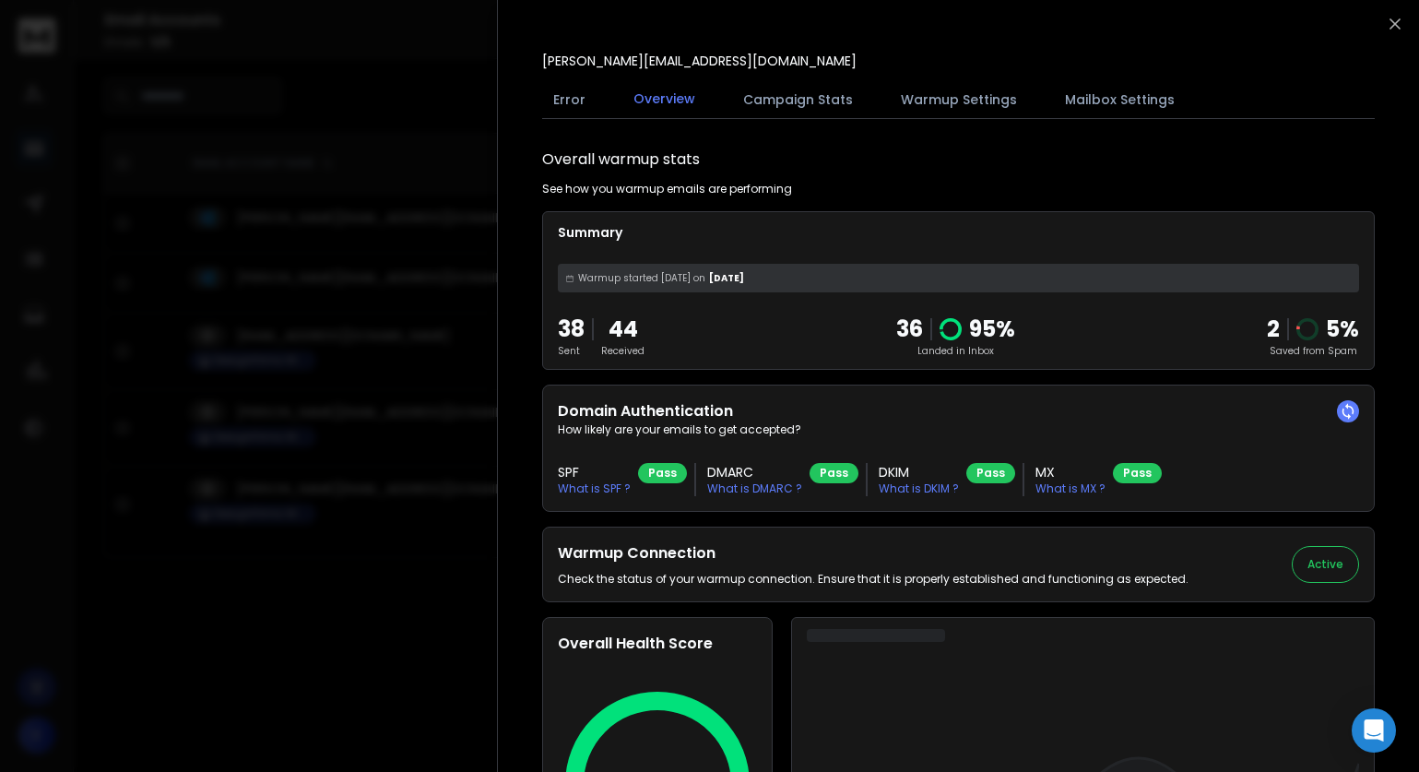 The image size is (1419, 772). Describe the element at coordinates (667, 189) in the screenshot. I see `p: See how you warmup emails are performing` at that location.